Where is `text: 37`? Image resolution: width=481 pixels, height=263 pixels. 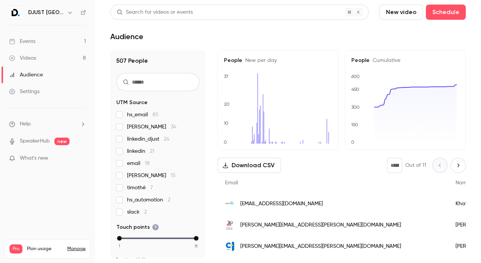
text: 37 is located at coordinates (226, 76).